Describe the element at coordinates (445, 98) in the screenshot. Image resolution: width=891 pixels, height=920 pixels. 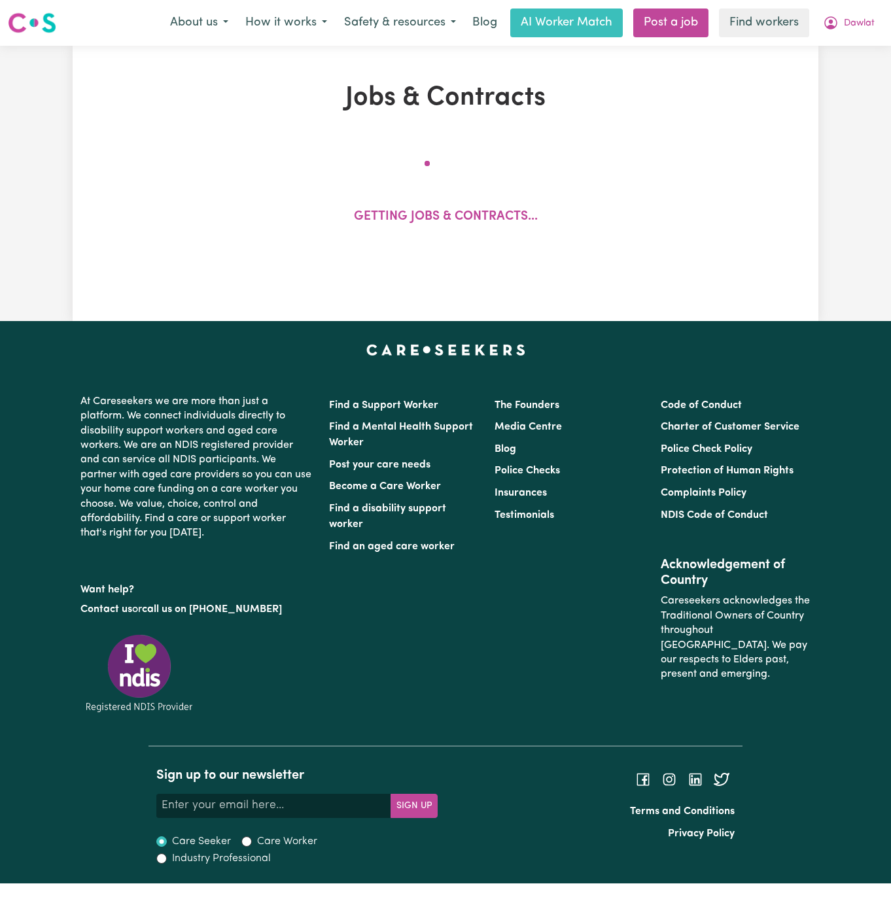
I see `h1: Jobs & Contracts` at that location.